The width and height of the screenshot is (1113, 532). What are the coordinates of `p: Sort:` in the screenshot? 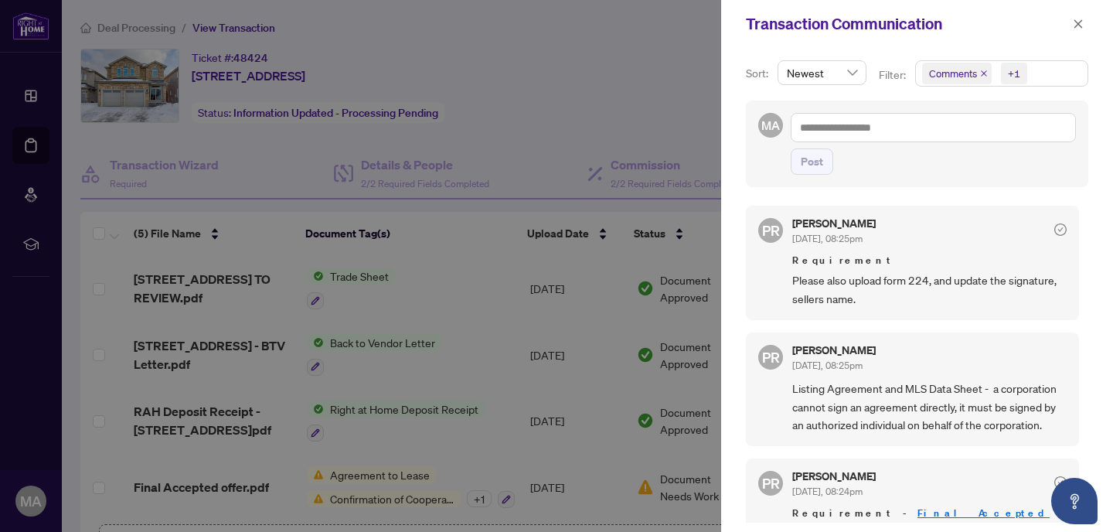 It's located at (758, 73).